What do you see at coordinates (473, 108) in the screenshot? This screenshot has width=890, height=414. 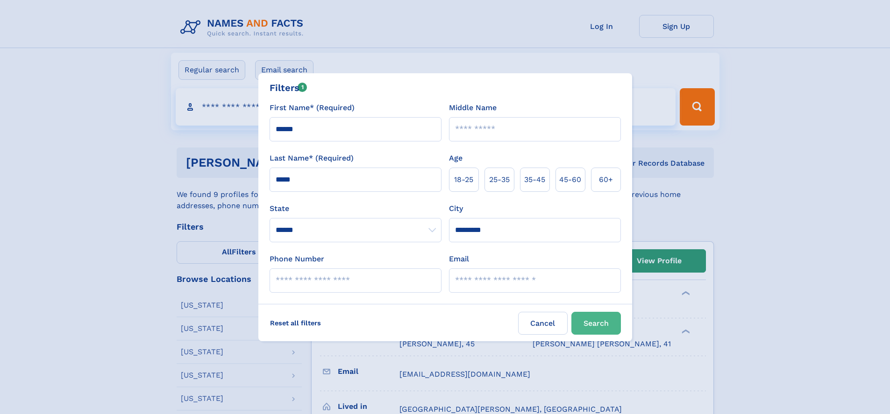 I see `label: Middle Name` at bounding box center [473, 108].